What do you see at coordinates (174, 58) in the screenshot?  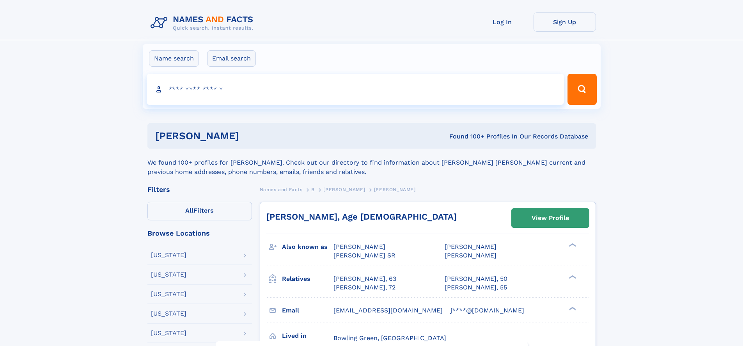 I see `label: Name search` at bounding box center [174, 58].